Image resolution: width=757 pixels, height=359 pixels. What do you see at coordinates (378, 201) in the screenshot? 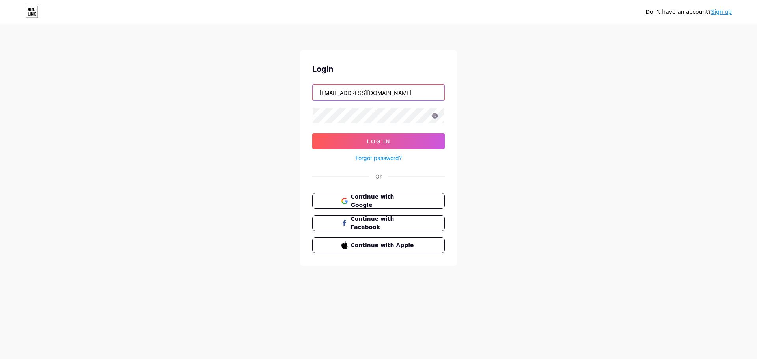
I see `button: Continue with Google` at bounding box center [378, 201].